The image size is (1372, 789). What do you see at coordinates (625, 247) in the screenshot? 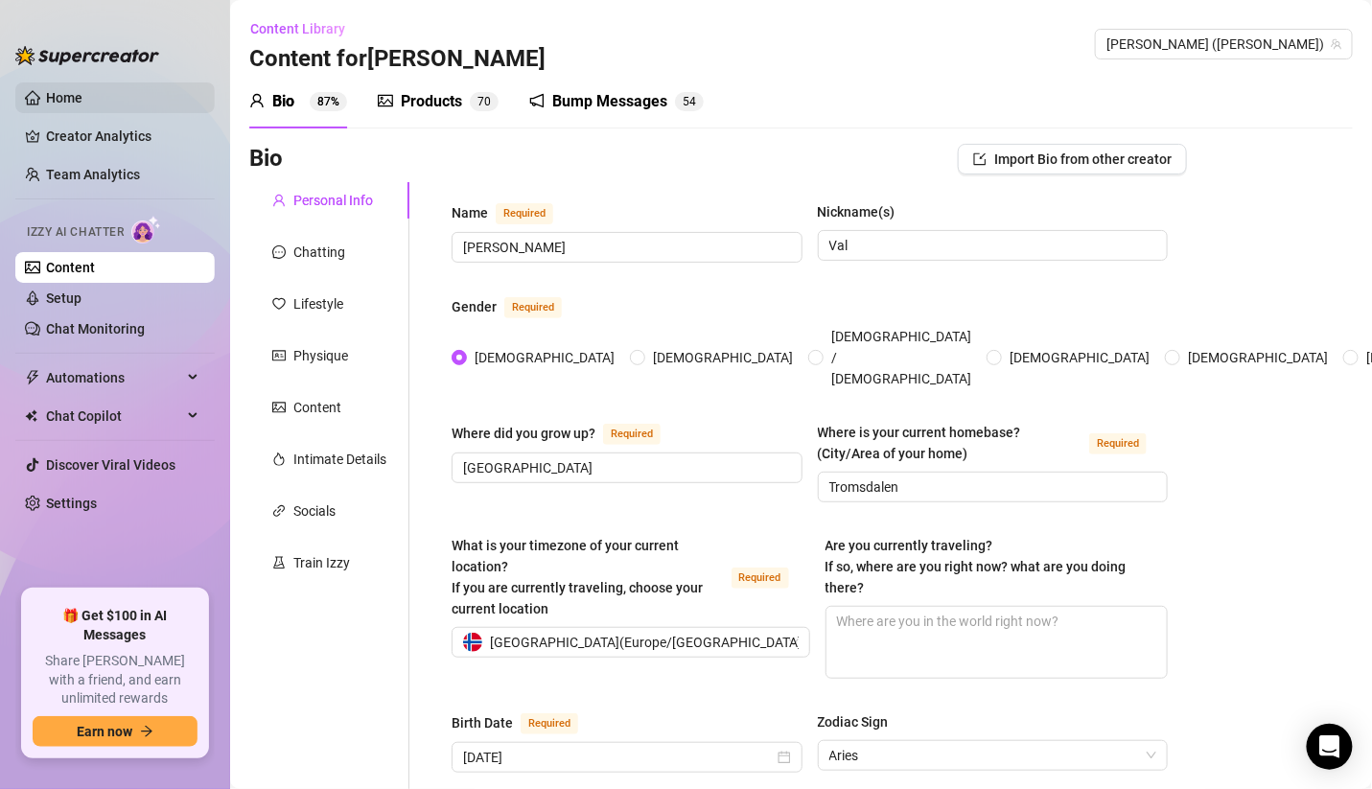
I see `input: Name` at bounding box center [625, 247].